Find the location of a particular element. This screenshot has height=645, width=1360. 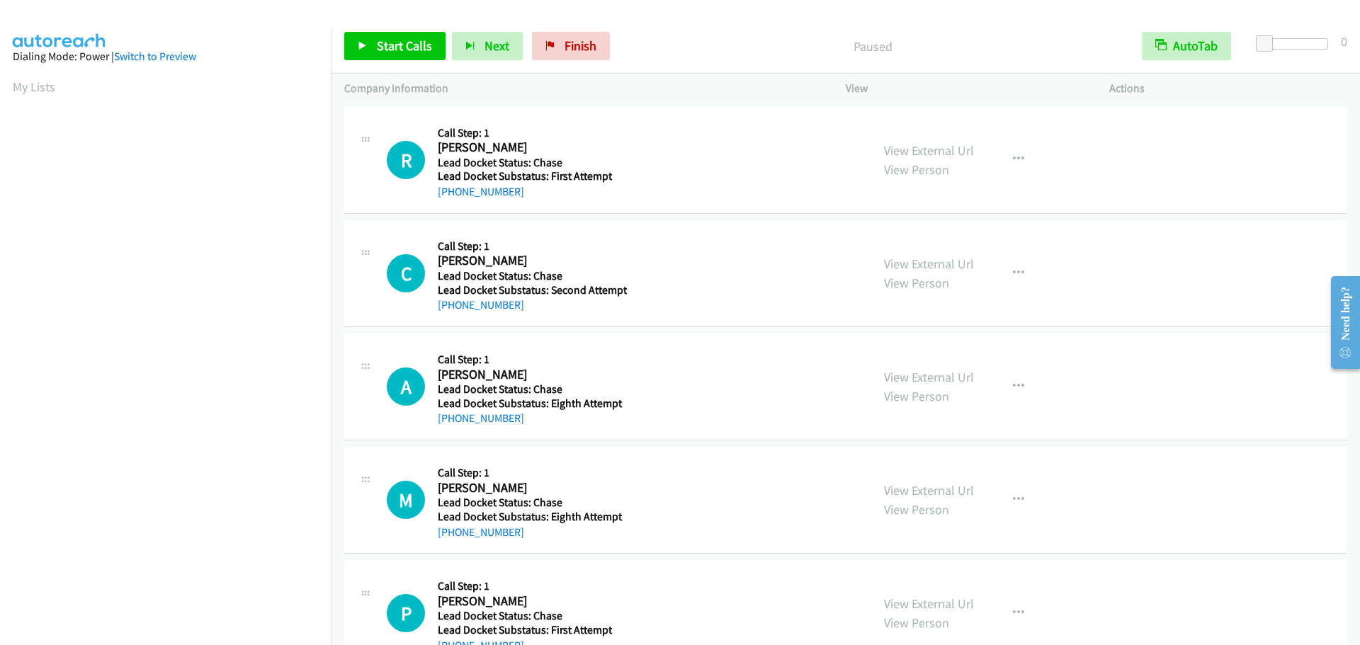

div: Dialing Mode: Power | is located at coordinates (166, 57).